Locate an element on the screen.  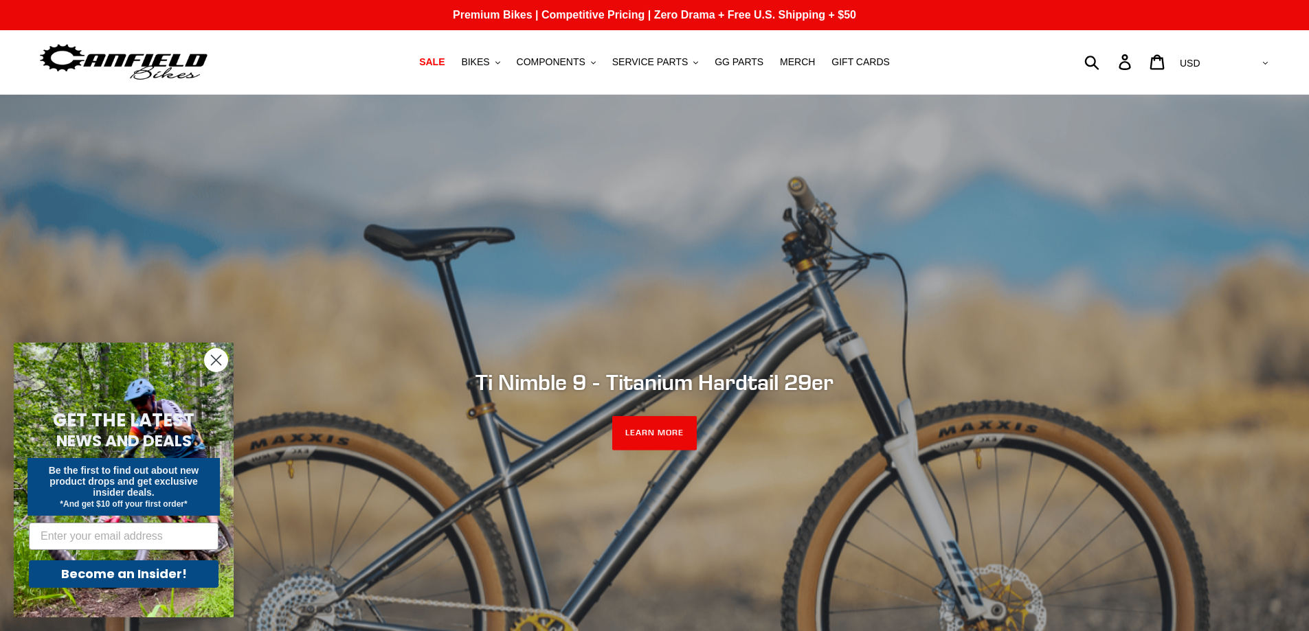
h2: Ti Nimble 9 - Titanium Hardtail 29er is located at coordinates (655, 383).